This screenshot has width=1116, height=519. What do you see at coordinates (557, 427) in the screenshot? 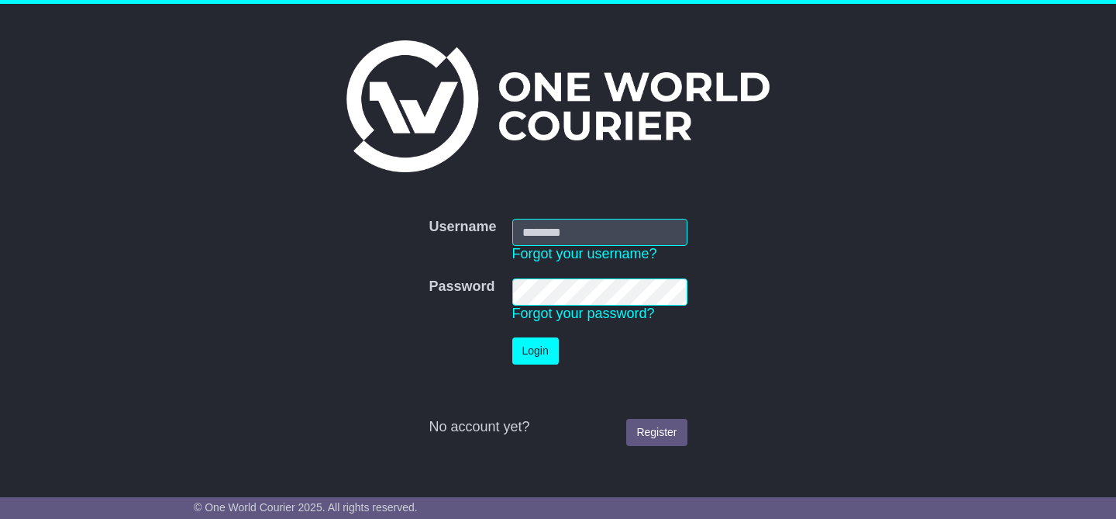
I see `div: No account yet?` at bounding box center [557, 427].